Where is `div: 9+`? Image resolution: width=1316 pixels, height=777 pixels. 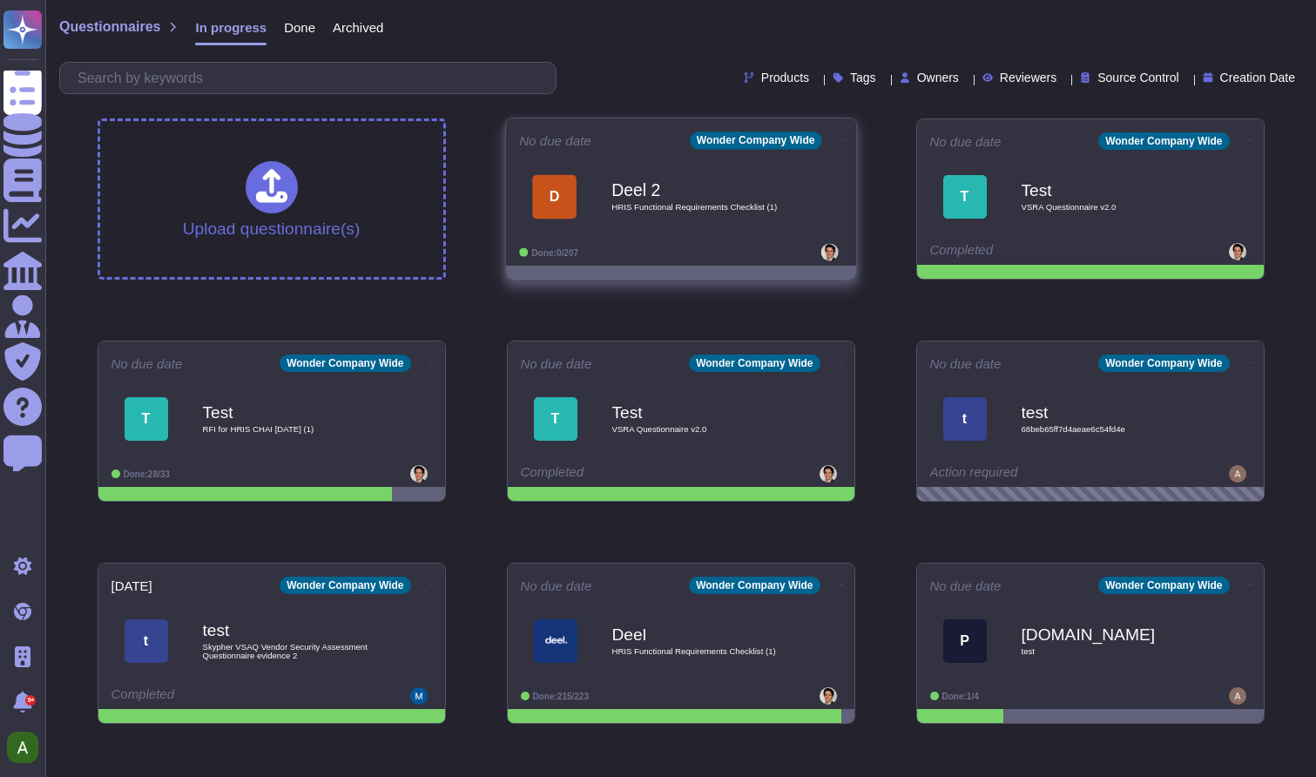
div: 9+ is located at coordinates (30, 700).